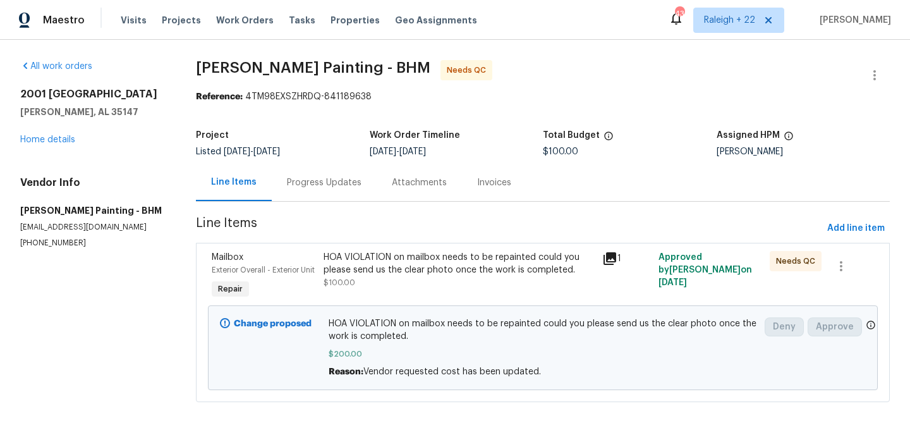 The height and width of the screenshot is (430, 910). What do you see at coordinates (234, 182) in the screenshot?
I see `div: Line Items` at bounding box center [234, 182].